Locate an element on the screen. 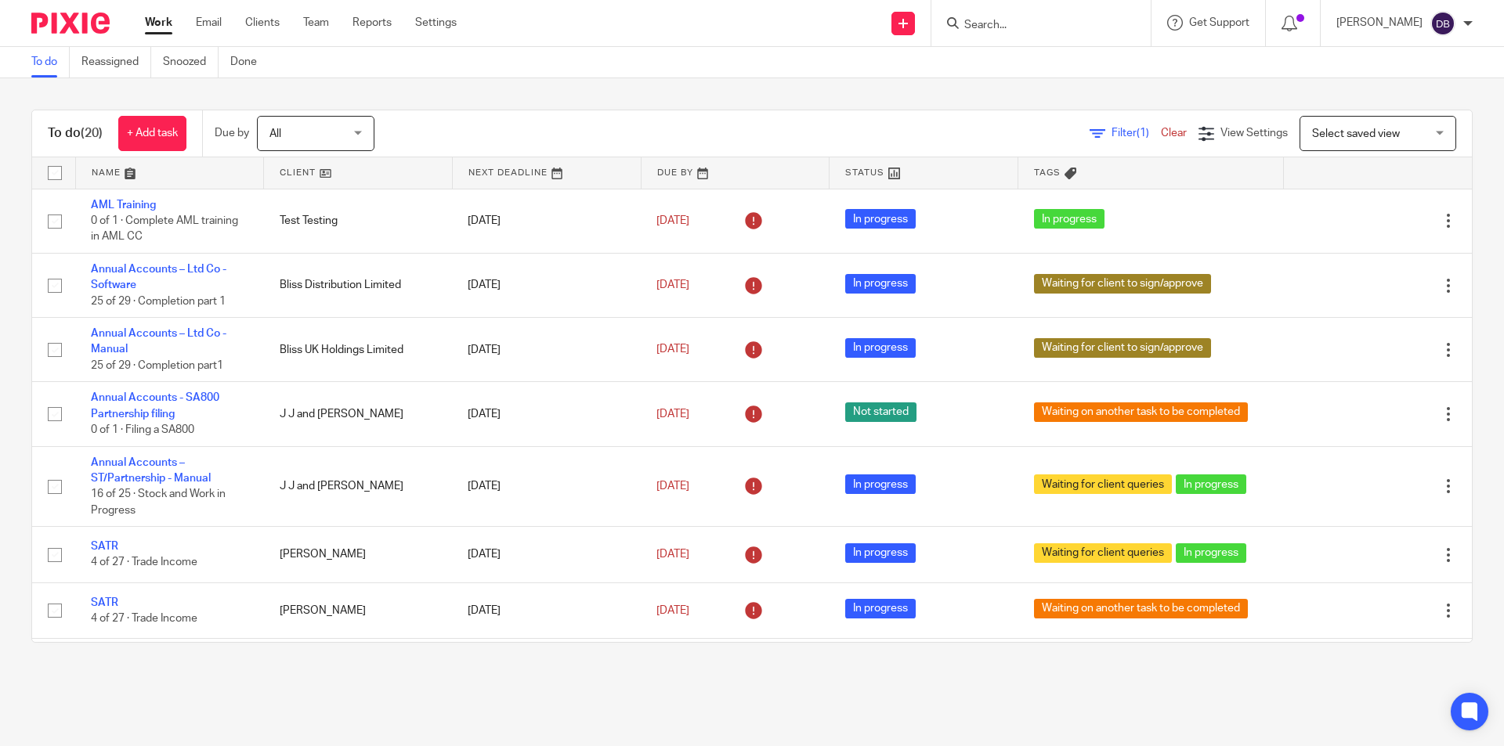  span: (1) is located at coordinates (1143, 133).